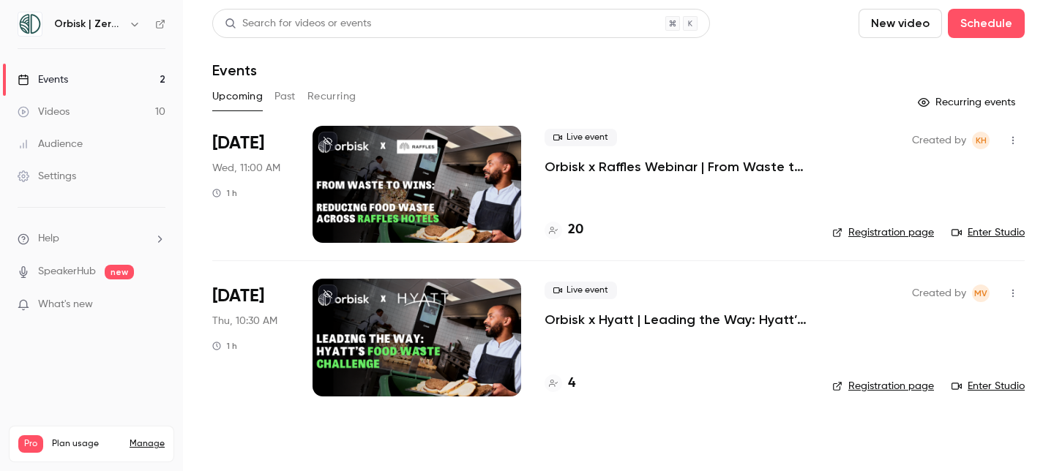 The image size is (1054, 471). I want to click on div: Search for videos or events, so click(298, 23).